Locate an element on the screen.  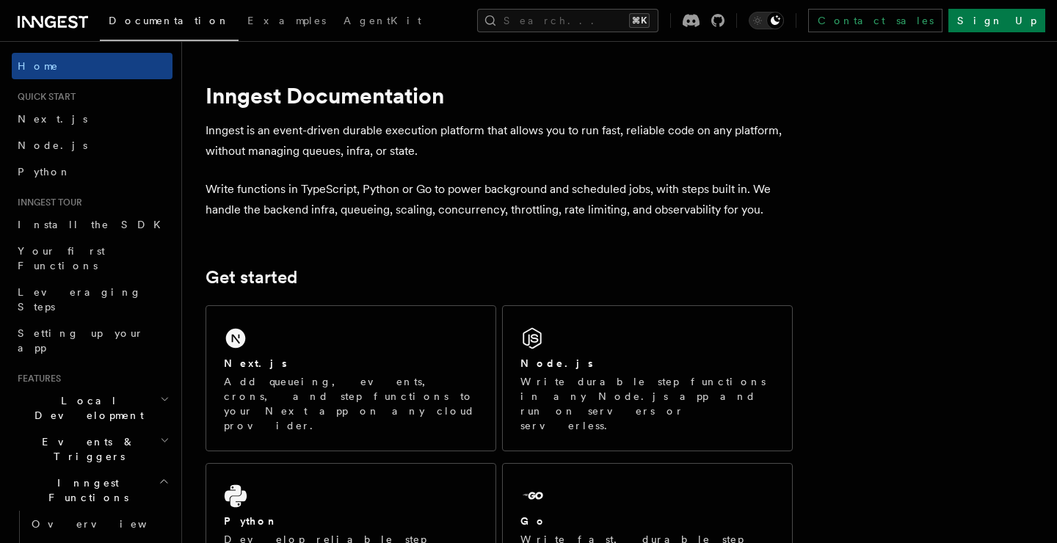
p: Write functions in TypeScript, Python or Go to power background and scheduled jobs, with steps bu... is located at coordinates (499, 200).